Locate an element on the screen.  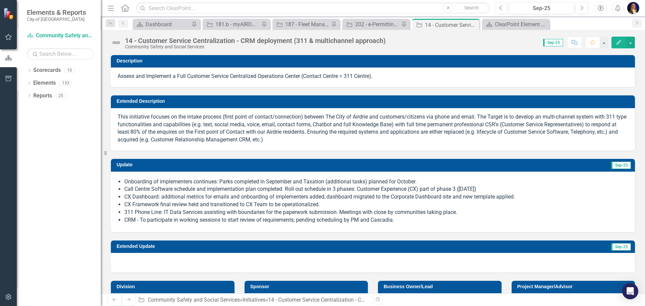
a: Elements is located at coordinates (44, 83).